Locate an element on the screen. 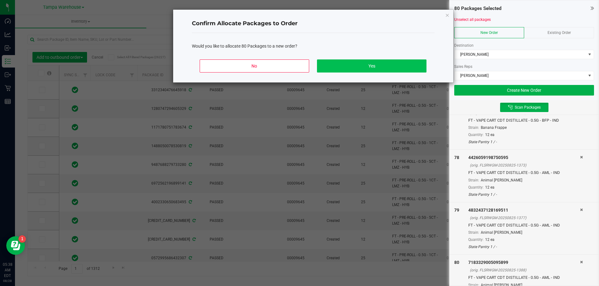 This screenshot has height=286, width=599. button: No is located at coordinates (254, 66).